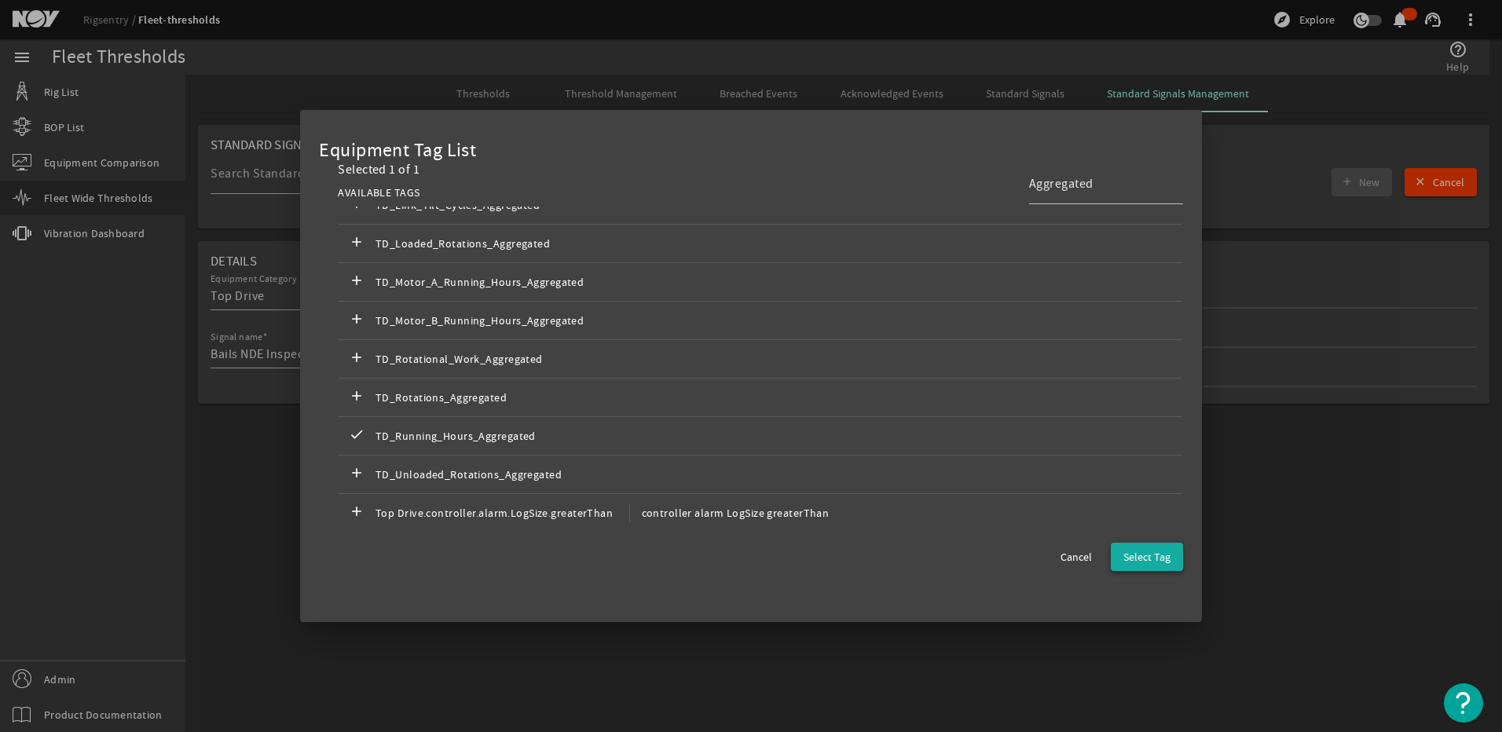 This screenshot has width=1502, height=732. Describe the element at coordinates (502, 474) in the screenshot. I see `span: TD_Unloaded_Rotations_Aggregated` at that location.